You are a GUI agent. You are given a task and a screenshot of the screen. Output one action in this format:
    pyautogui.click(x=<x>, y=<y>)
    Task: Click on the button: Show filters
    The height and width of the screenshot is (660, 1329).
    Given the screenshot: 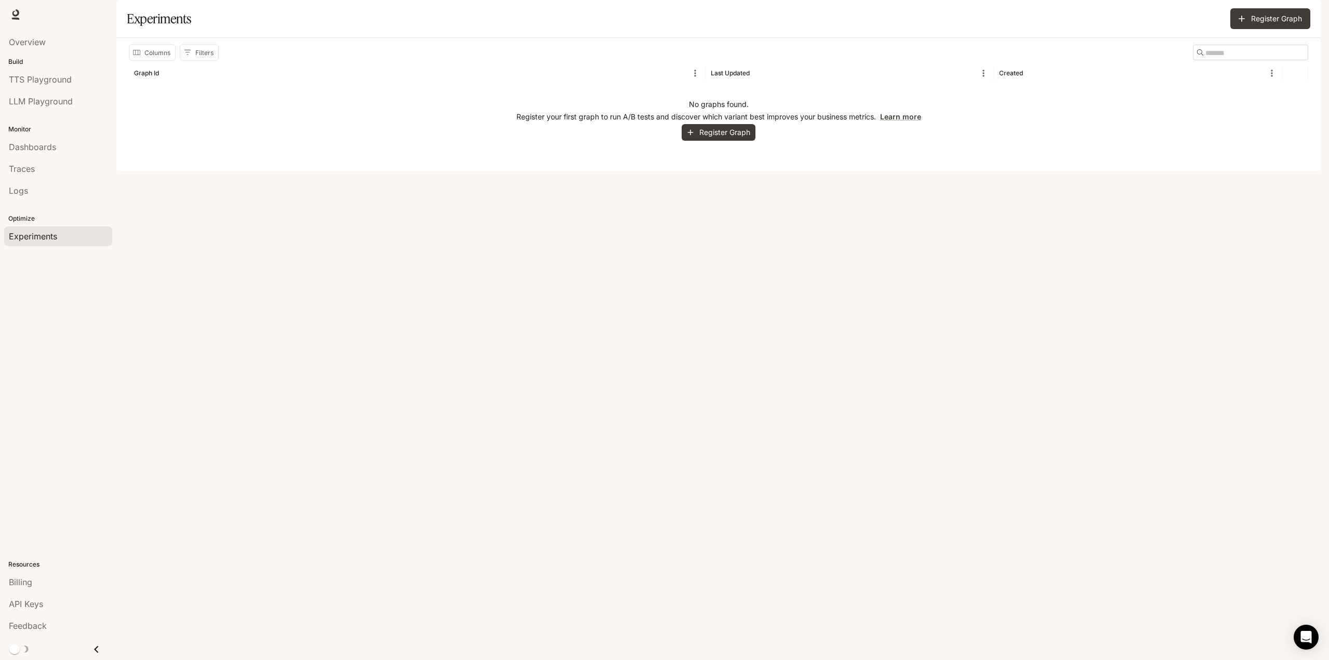 What is the action you would take?
    pyautogui.click(x=199, y=52)
    